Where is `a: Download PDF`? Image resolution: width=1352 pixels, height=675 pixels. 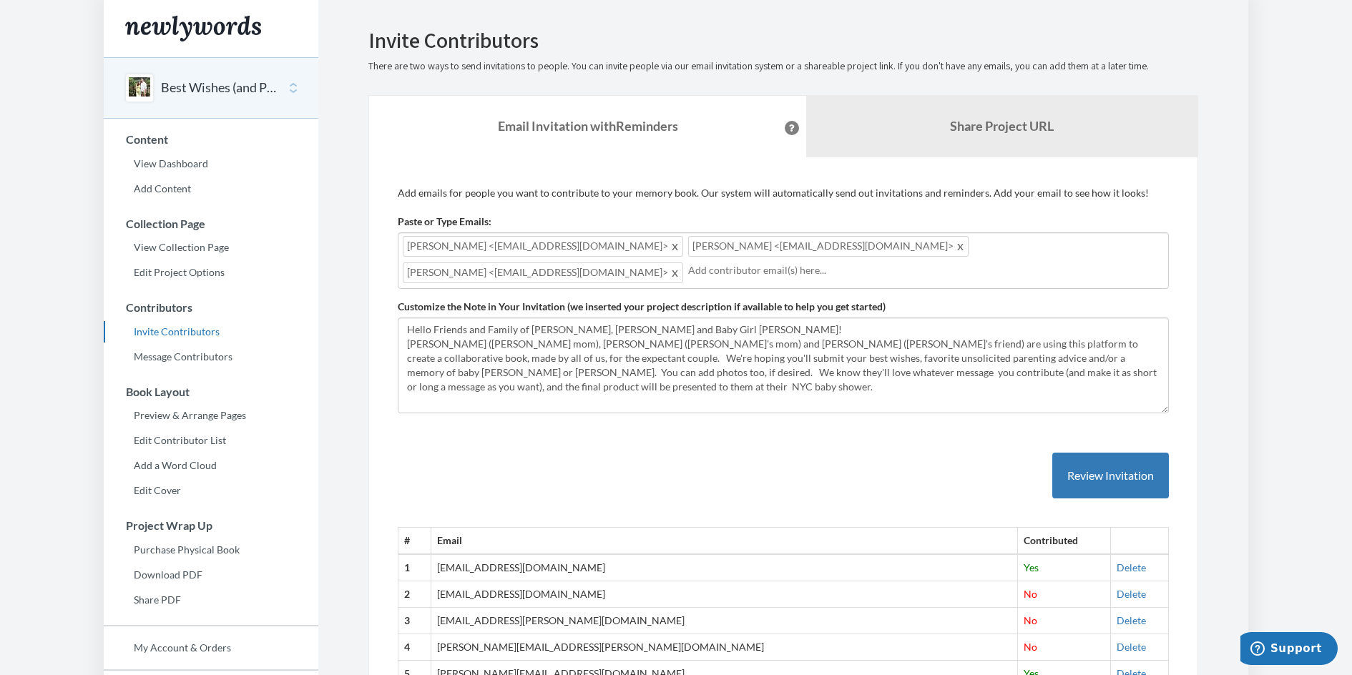
a: Download PDF is located at coordinates (211, 575).